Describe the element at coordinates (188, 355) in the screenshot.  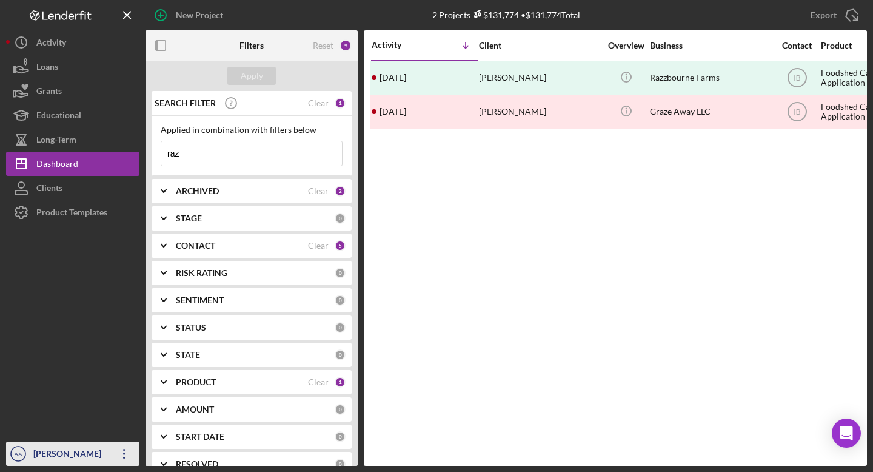
I see `b: STATE` at that location.